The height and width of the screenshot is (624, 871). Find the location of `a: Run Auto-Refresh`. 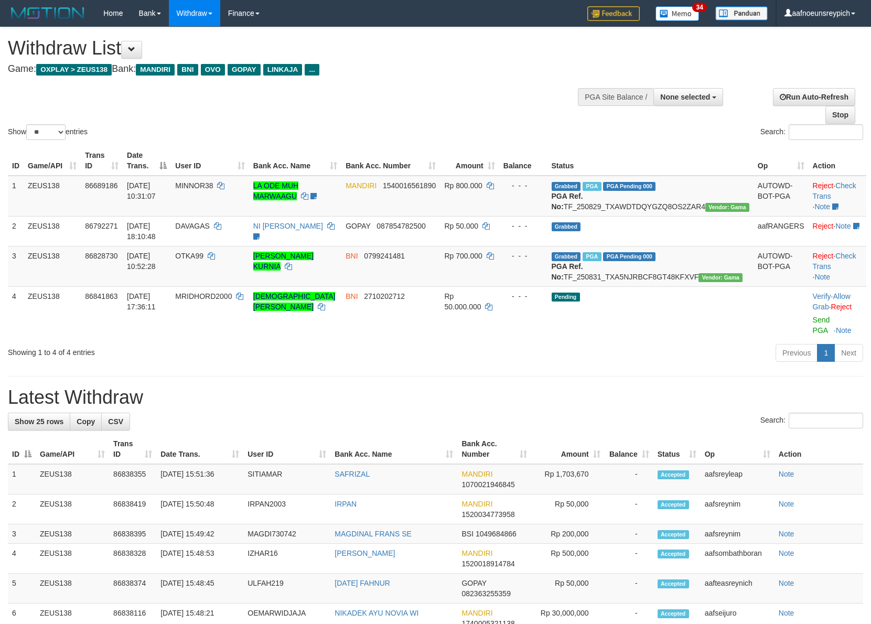

a: Run Auto-Refresh is located at coordinates (813, 97).